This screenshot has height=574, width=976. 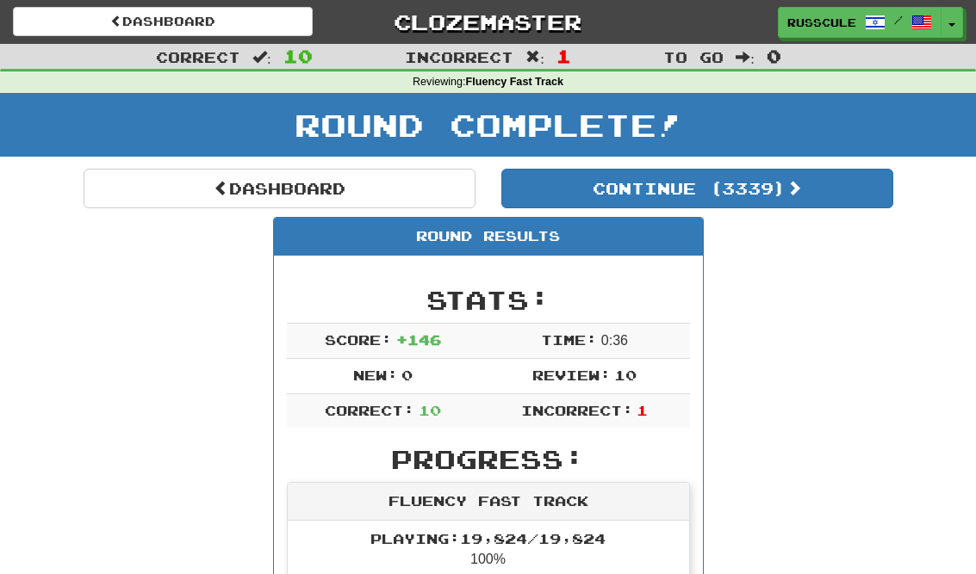 I want to click on button: Continue (3339), so click(x=697, y=189).